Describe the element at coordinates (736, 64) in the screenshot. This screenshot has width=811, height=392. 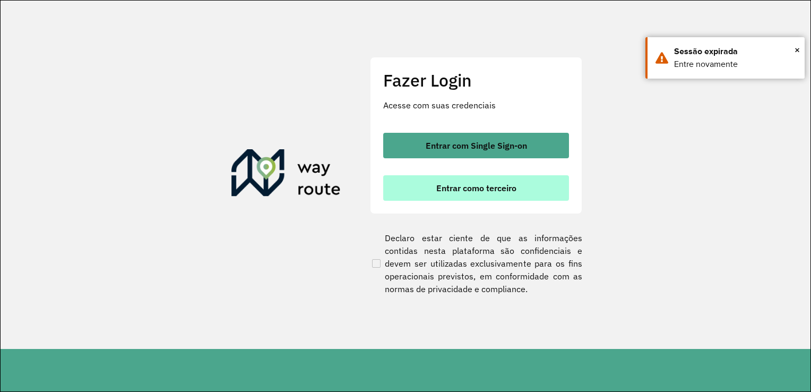
I see `div: Entre novamente` at that location.